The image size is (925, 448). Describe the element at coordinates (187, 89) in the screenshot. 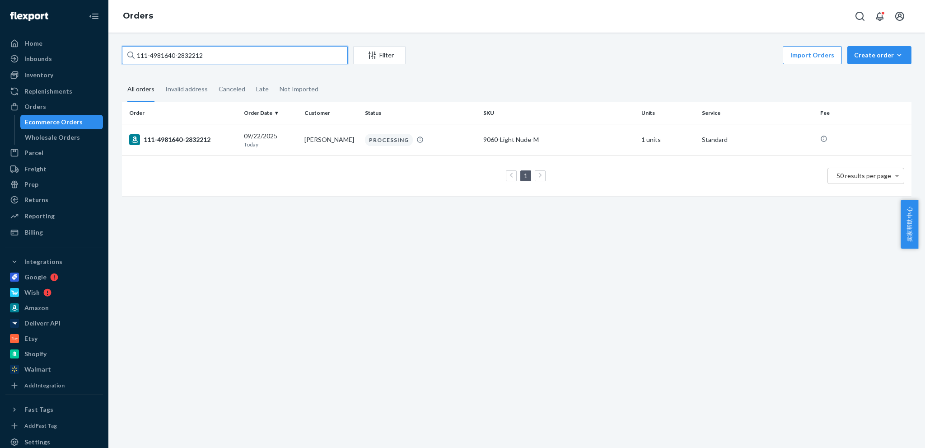

I see `div: Invalid address` at that location.